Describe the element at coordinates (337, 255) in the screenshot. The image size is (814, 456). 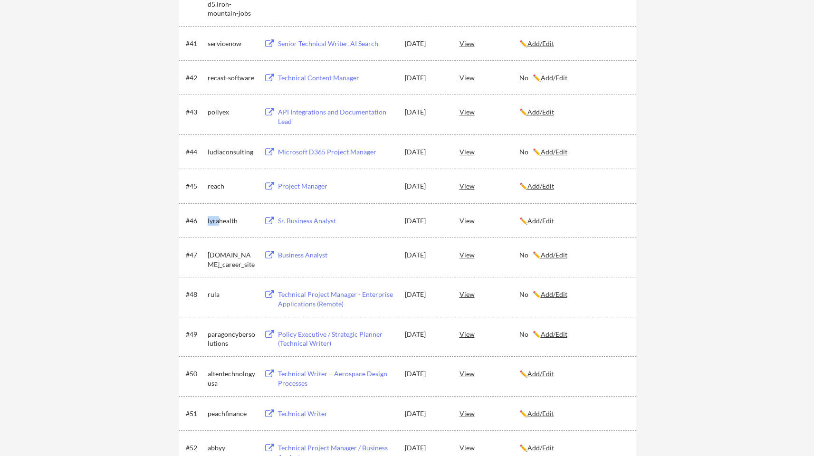
I see `div: Business Analyst` at that location.